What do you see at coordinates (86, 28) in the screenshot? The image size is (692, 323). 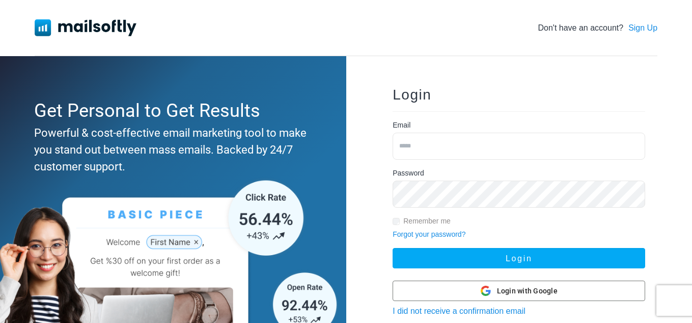 I see `img: Mailsoftly` at bounding box center [86, 28].